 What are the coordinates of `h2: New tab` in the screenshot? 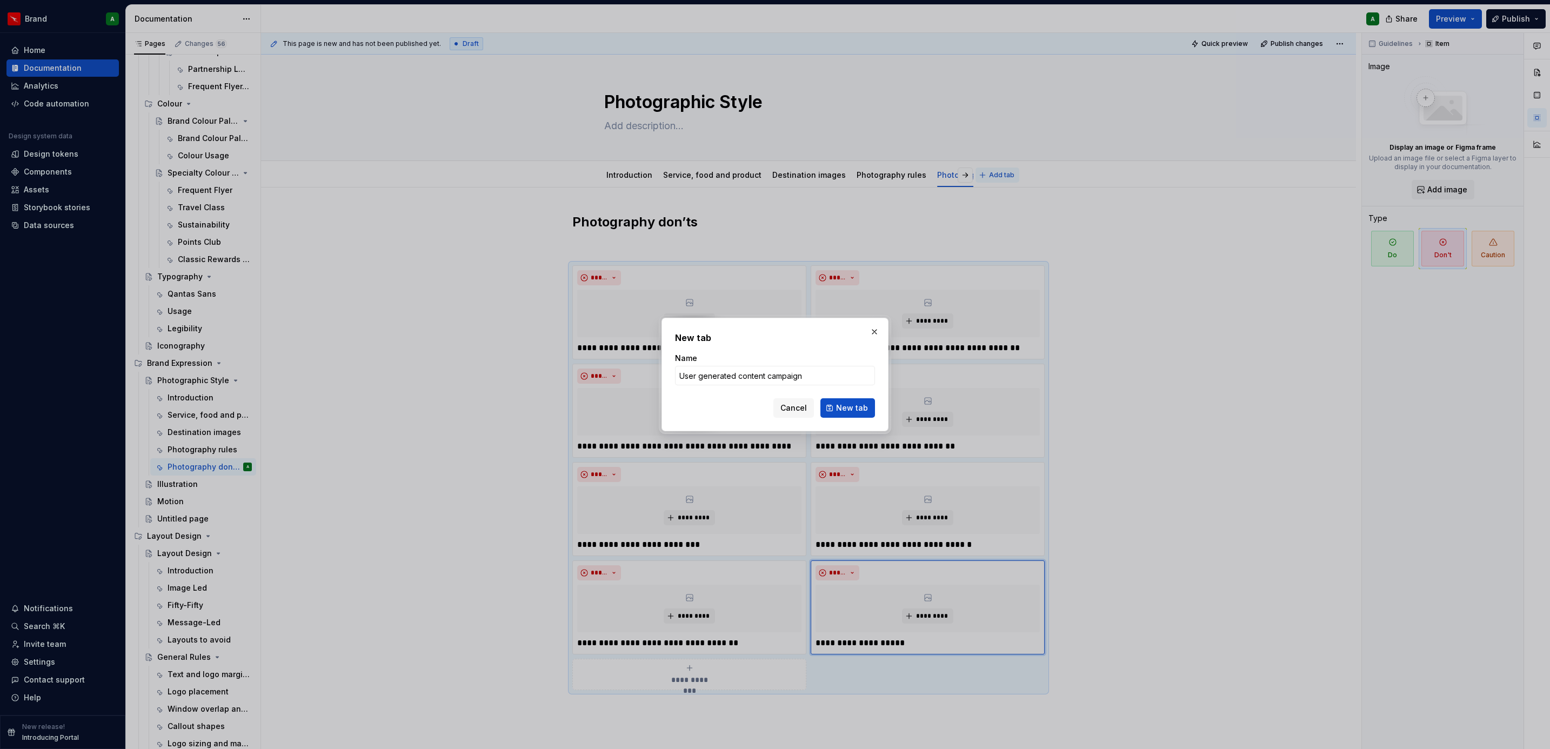 It's located at (775, 338).